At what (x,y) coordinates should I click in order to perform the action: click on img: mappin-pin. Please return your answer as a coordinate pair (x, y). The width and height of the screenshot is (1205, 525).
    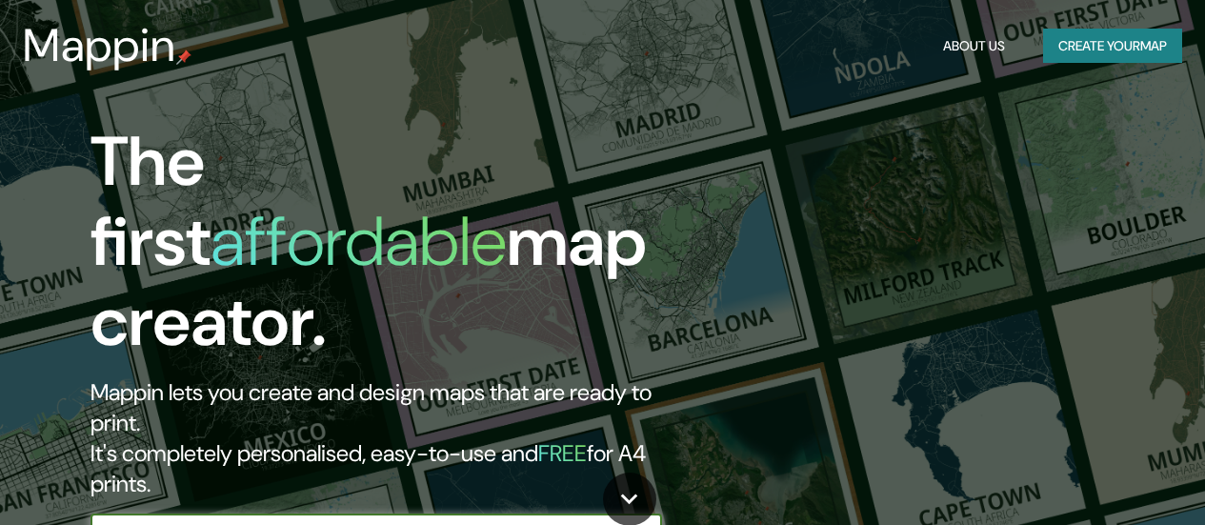
    Looking at the image, I should click on (184, 57).